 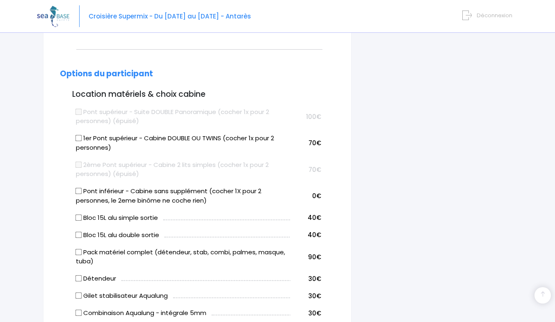 I want to click on input: 2ème Pont supérieur - Cabine 2 lits simples (cocher 1x pour 2 personnes) (épuisé), so click(x=78, y=165).